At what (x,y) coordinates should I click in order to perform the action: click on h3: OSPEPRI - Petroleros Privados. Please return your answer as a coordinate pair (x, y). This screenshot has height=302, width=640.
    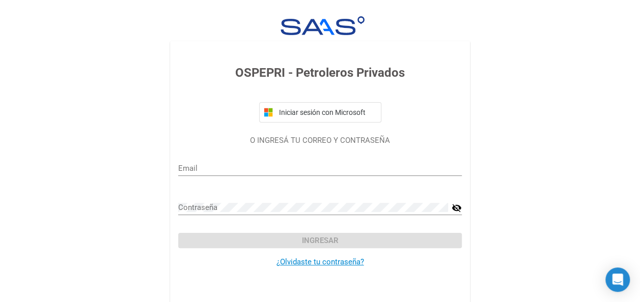
    Looking at the image, I should click on (320, 73).